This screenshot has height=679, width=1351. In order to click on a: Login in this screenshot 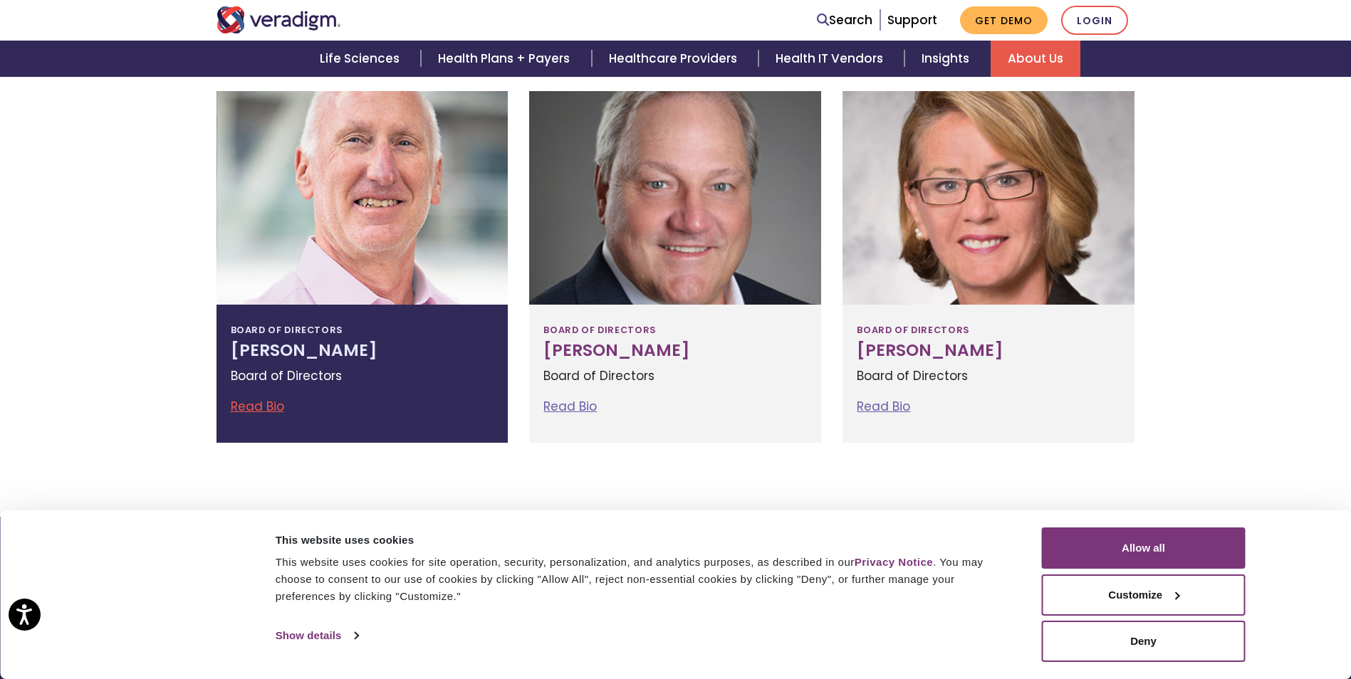, I will do `click(1095, 20)`.